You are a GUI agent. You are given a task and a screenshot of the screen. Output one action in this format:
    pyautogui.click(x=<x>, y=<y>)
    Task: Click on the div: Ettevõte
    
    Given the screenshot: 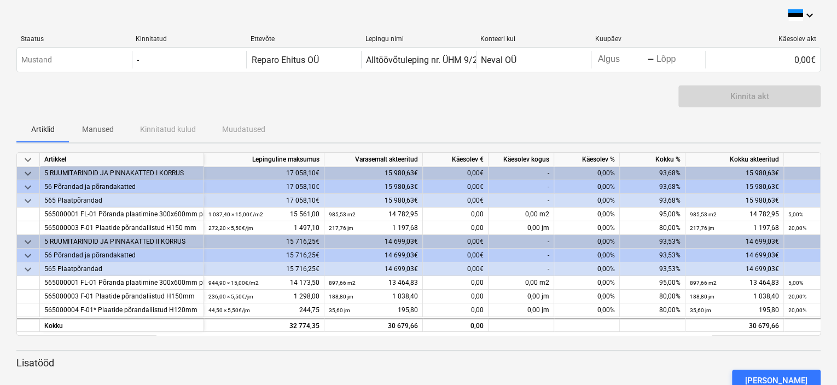 What is the action you would take?
    pyautogui.click(x=304, y=39)
    